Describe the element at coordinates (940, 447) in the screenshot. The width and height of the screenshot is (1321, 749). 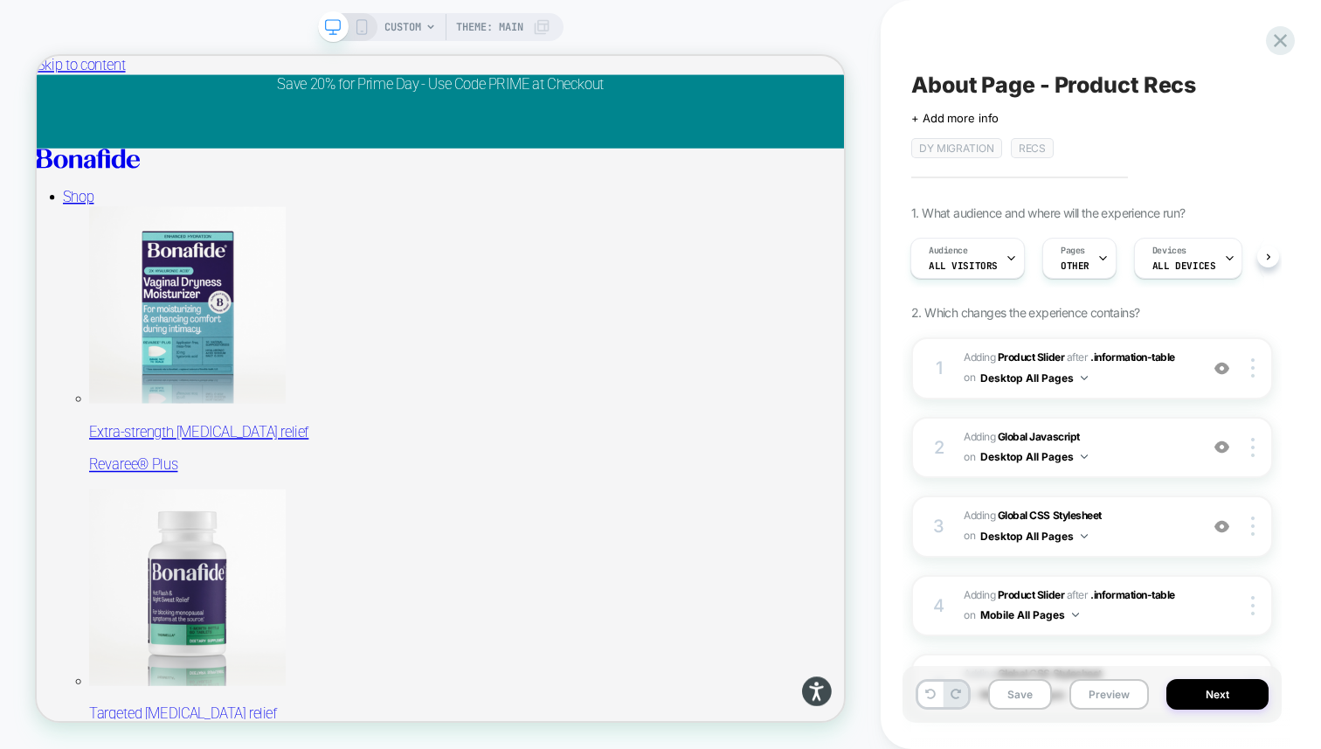
I see `div: 2` at that location.